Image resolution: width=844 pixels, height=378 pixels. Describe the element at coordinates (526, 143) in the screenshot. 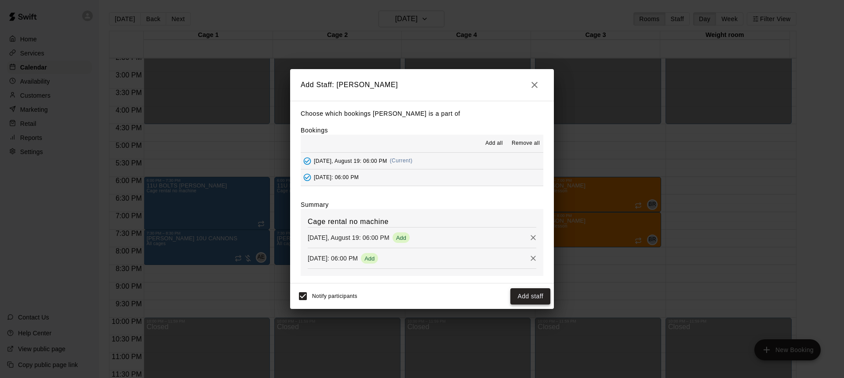

I see `span: Remove all` at that location.